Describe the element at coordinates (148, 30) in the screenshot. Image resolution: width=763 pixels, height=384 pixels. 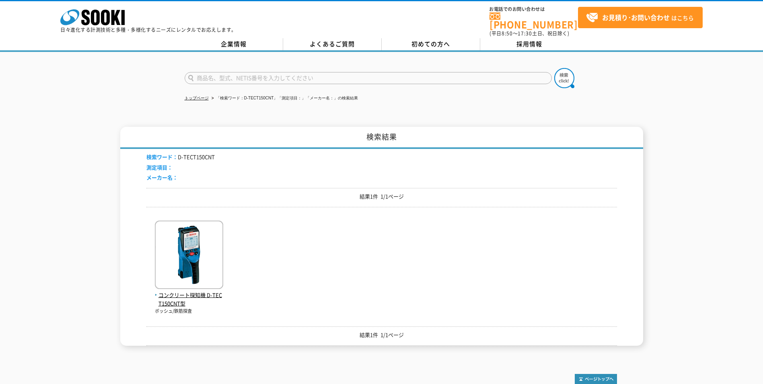
I see `p: 日々進化する計測技術と多種・多様化するニーズにレンタルでお応えします。` at that location.